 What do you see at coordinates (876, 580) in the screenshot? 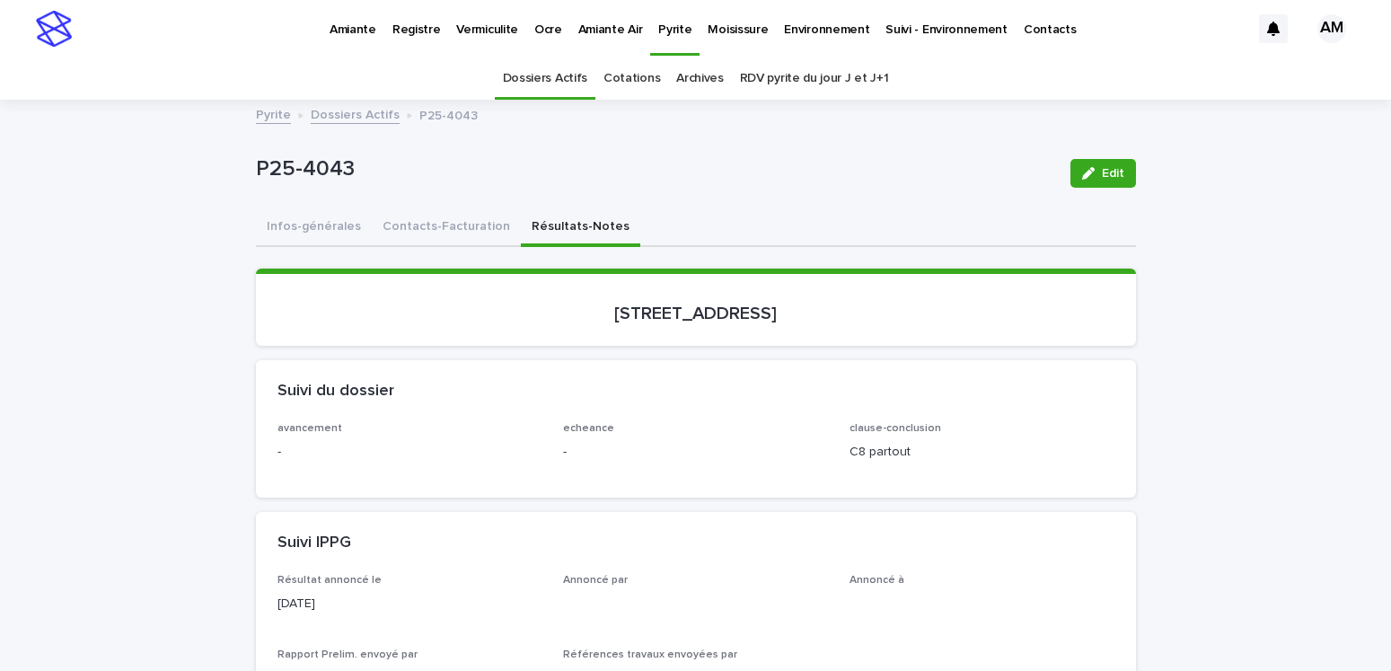
I see `span: Annoncé à` at bounding box center [876, 580].